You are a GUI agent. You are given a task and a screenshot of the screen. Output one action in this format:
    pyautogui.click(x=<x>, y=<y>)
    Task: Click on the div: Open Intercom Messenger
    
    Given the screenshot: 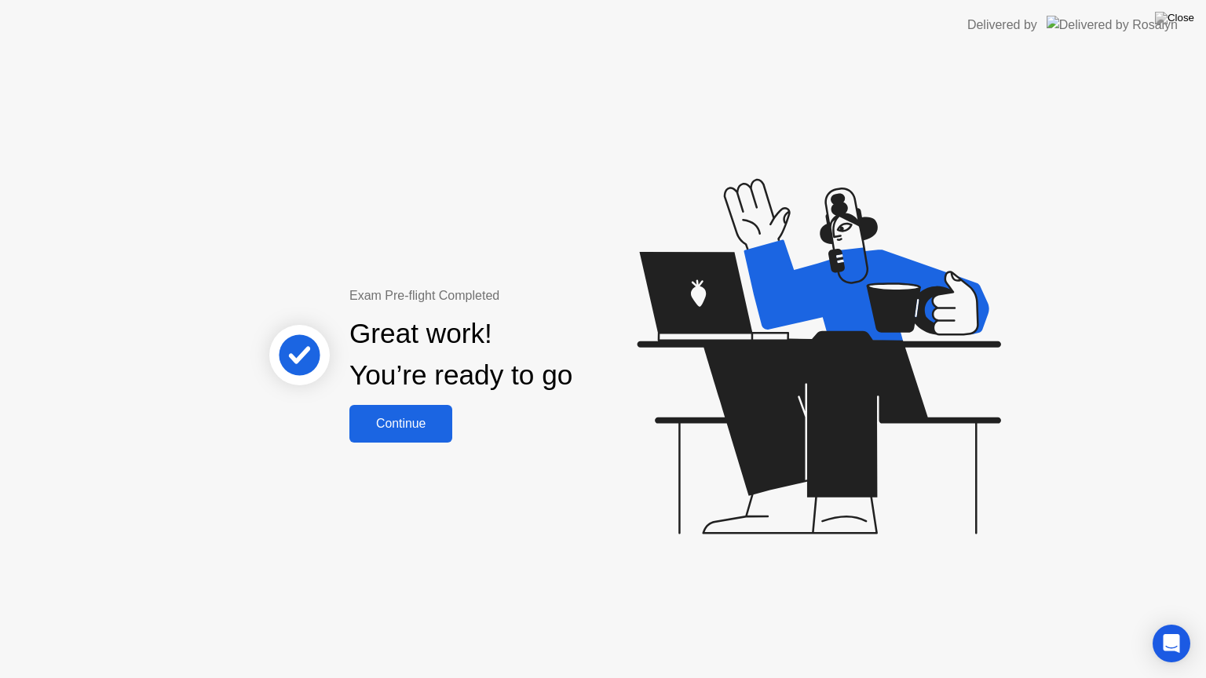 What is the action you would take?
    pyautogui.click(x=1171, y=644)
    